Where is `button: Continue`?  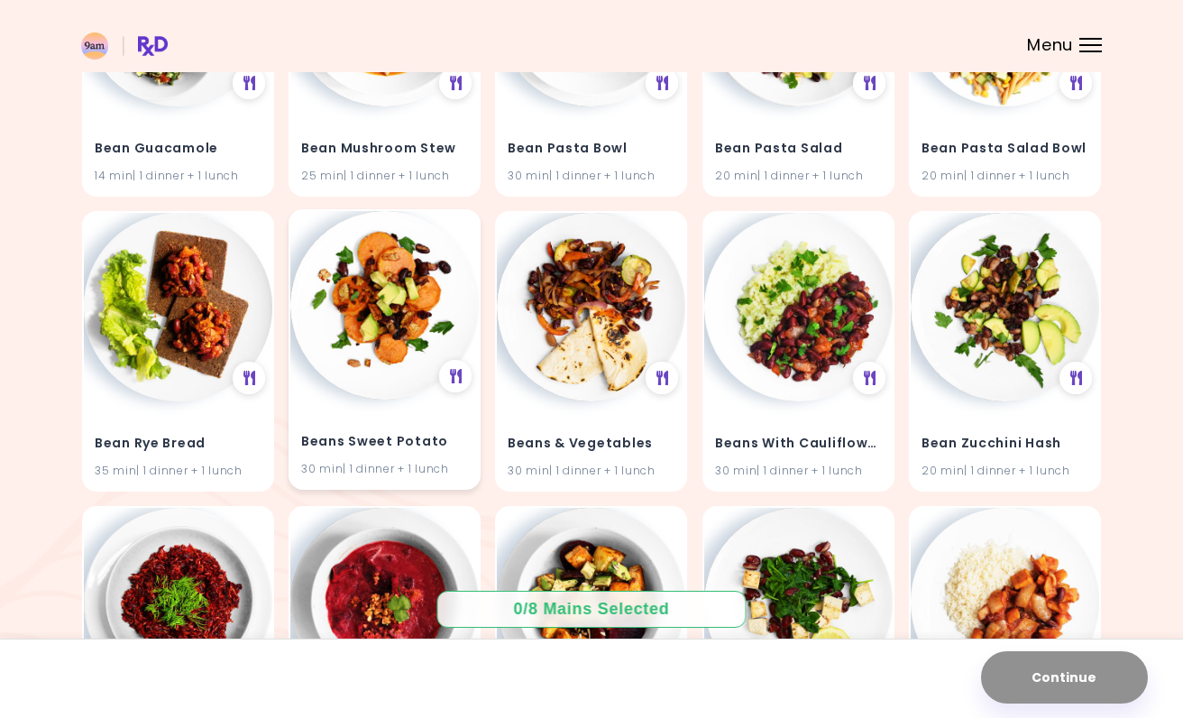
button: Continue is located at coordinates (1064, 677).